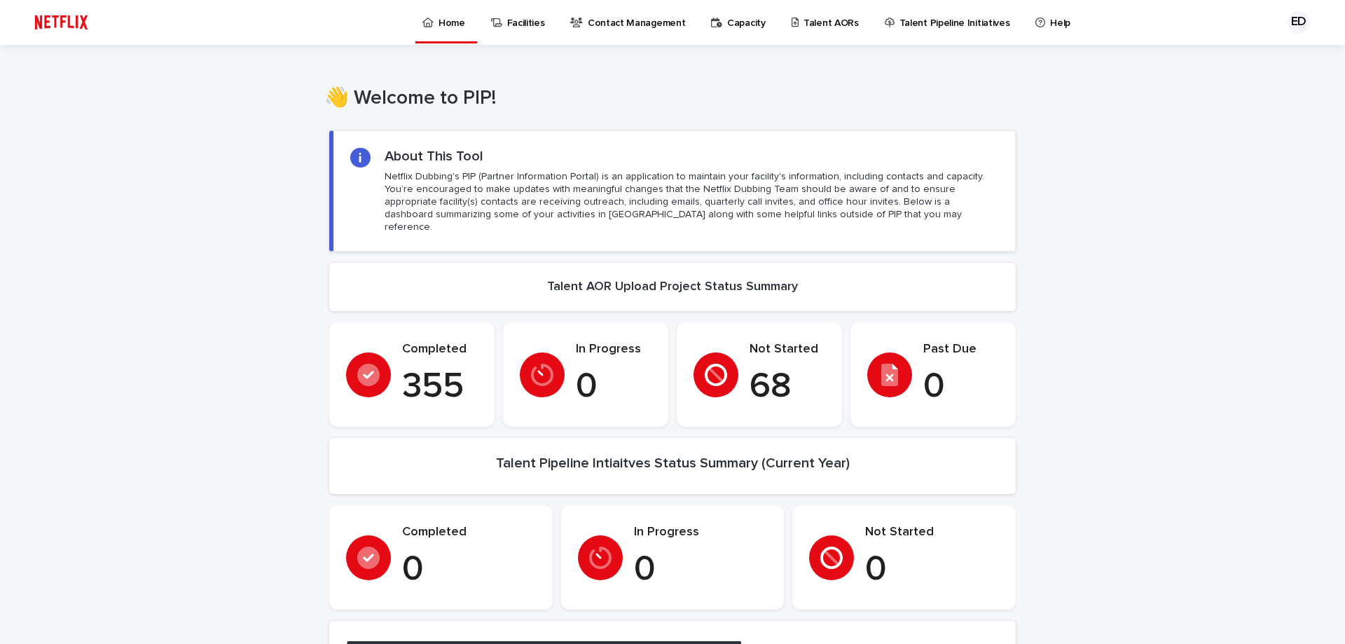 Image resolution: width=1345 pixels, height=644 pixels. I want to click on h2: Talent Pipeline Intiaitves Status Summary (Current Year), so click(673, 463).